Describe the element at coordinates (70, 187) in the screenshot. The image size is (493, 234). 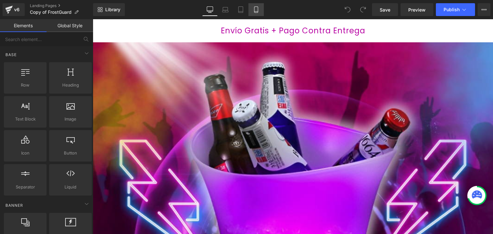
I see `span: Liquid` at that location.